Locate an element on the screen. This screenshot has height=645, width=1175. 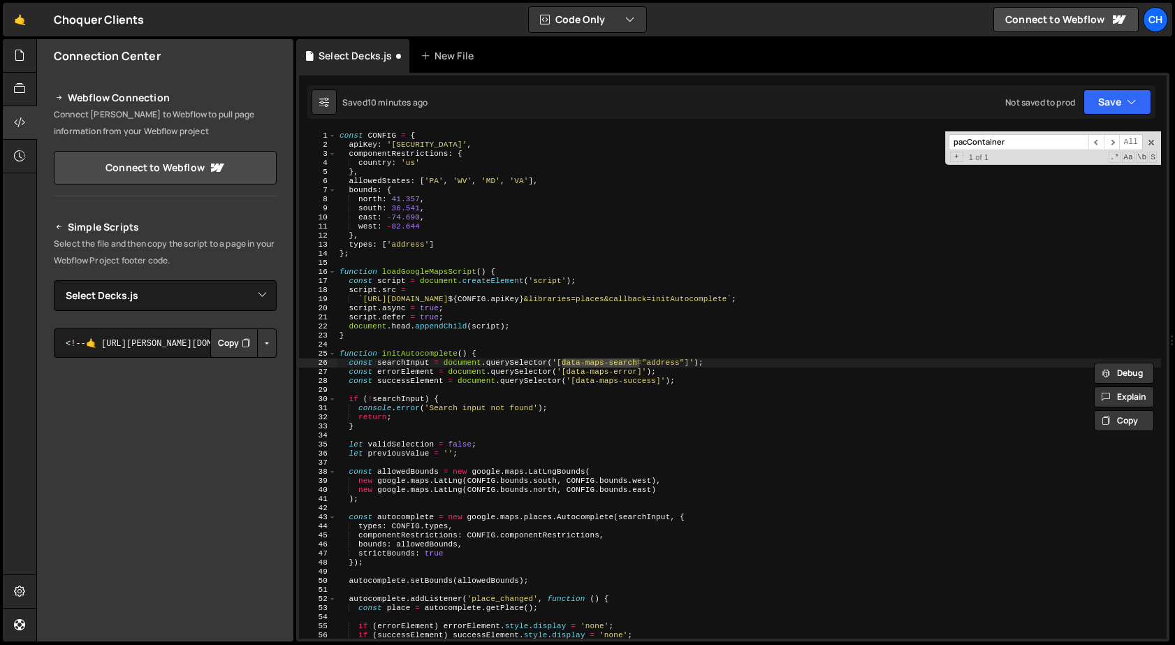
div: 9 is located at coordinates (318, 208).